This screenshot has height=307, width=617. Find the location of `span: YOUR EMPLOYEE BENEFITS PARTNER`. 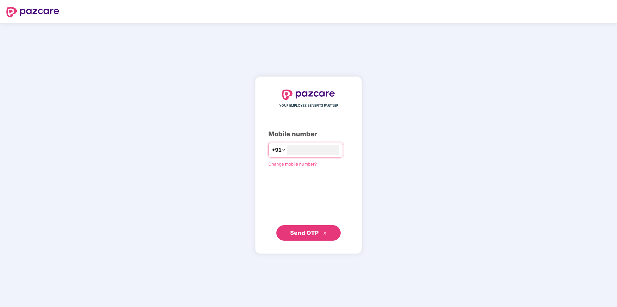

span: YOUR EMPLOYEE BENEFITS PARTNER is located at coordinates (309, 106).